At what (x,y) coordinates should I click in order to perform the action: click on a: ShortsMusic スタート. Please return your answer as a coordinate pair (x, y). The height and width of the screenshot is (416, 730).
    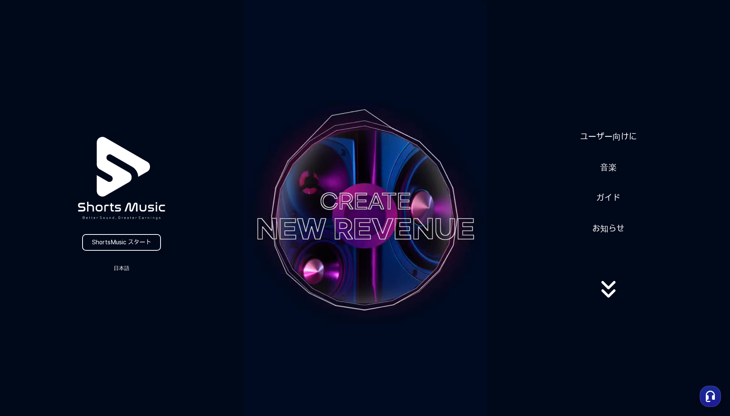
    Looking at the image, I should click on (122, 243).